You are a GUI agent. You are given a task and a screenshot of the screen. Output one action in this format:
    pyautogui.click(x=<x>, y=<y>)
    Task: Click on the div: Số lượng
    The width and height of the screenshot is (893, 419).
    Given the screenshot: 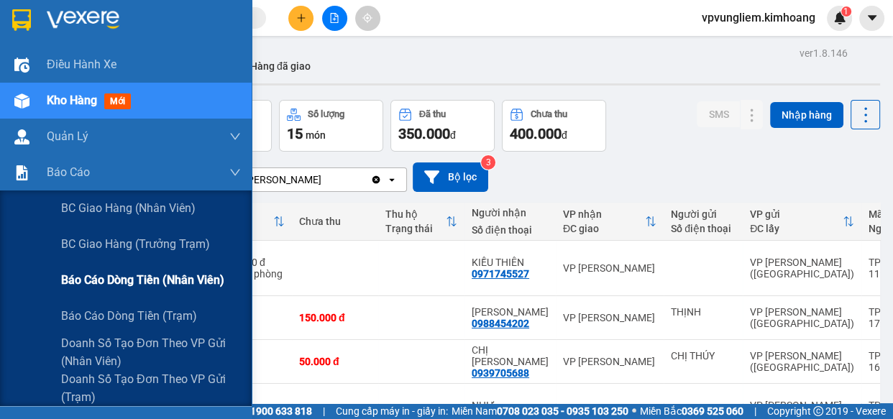 What is the action you would take?
    pyautogui.click(x=326, y=114)
    